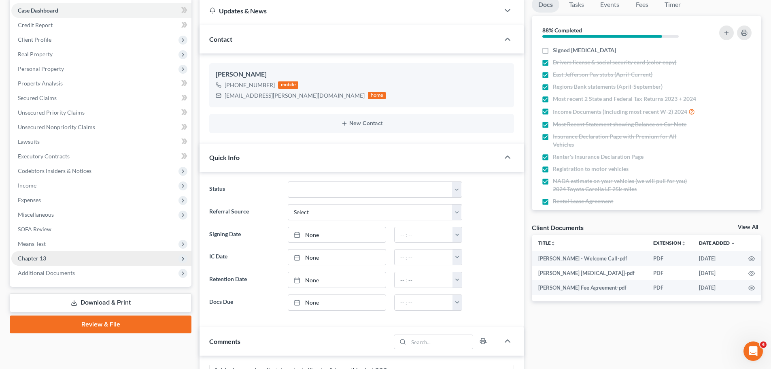 This screenshot has width=771, height=369. Describe the element at coordinates (591, 169) in the screenshot. I see `span: Registration to motor vehicles` at that location.